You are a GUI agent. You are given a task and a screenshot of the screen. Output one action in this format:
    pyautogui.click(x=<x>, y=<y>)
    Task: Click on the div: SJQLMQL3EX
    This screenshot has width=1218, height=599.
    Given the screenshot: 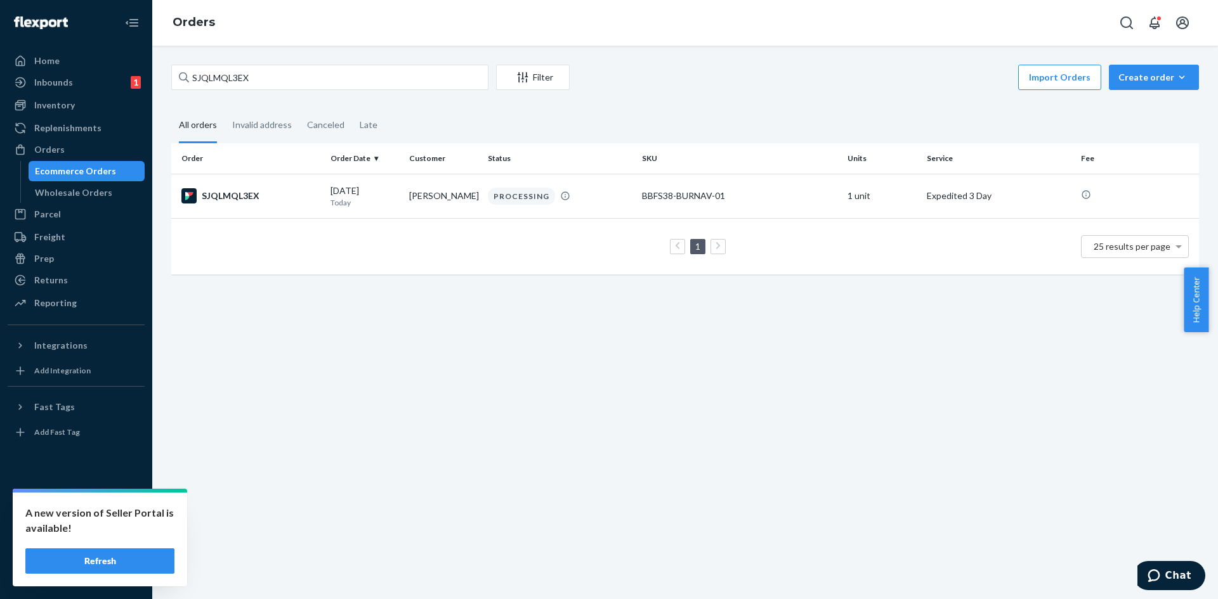 What is the action you would take?
    pyautogui.click(x=251, y=196)
    